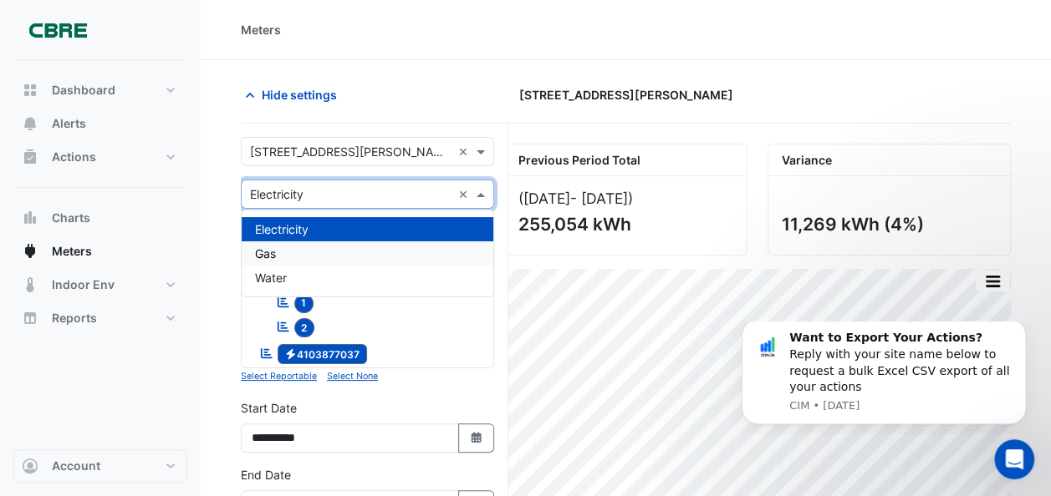 The width and height of the screenshot is (1051, 496). Describe the element at coordinates (100, 285) in the screenshot. I see `button: Indoor Env` at that location.